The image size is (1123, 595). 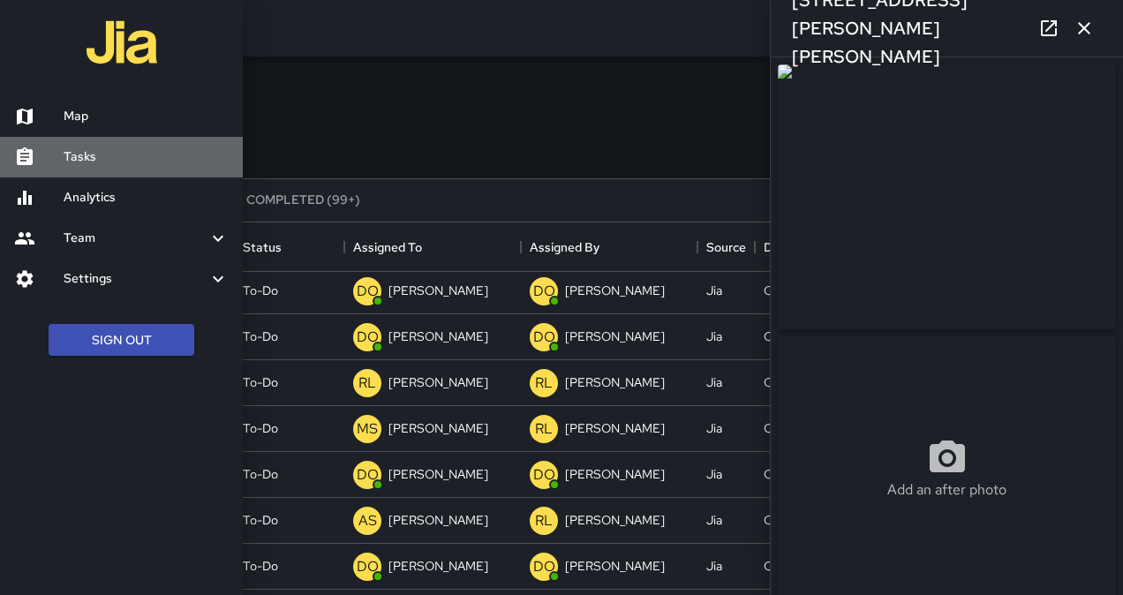 What do you see at coordinates (146, 198) in the screenshot?
I see `h6: Analytics` at bounding box center [146, 198].